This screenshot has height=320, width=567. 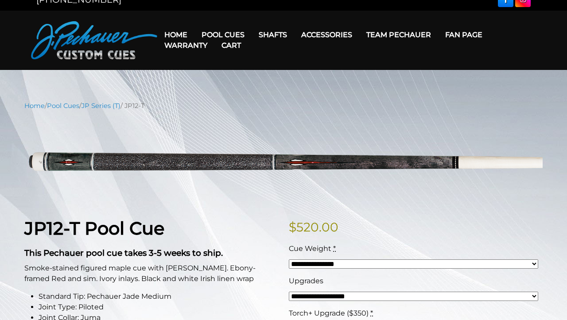 I want to click on a: Fan Page, so click(x=464, y=35).